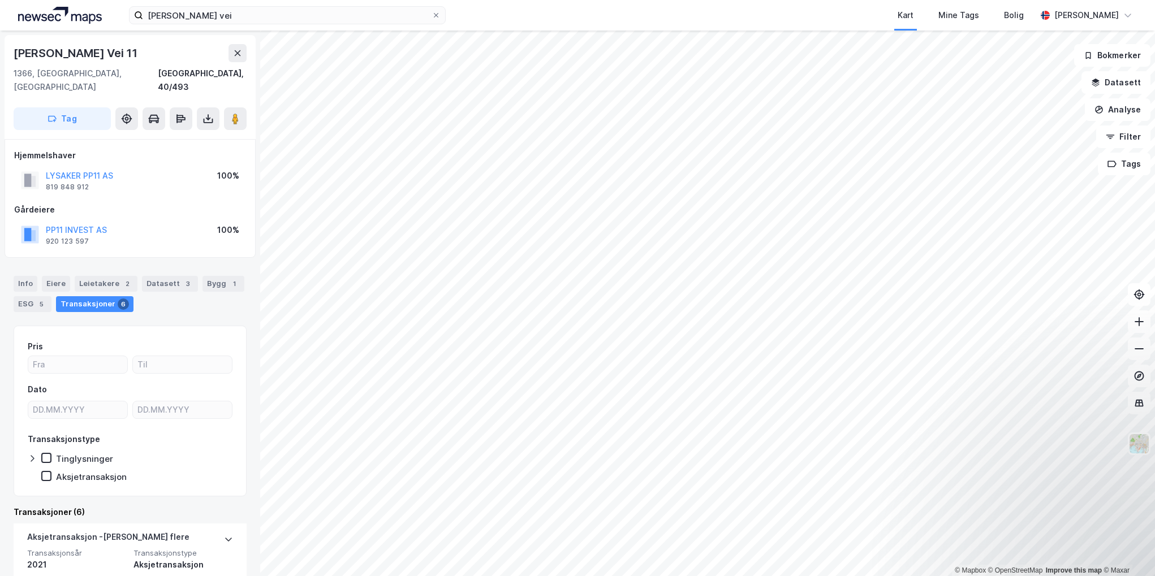 The width and height of the screenshot is (1155, 576). What do you see at coordinates (1124, 164) in the screenshot?
I see `button: Tags` at bounding box center [1124, 164].